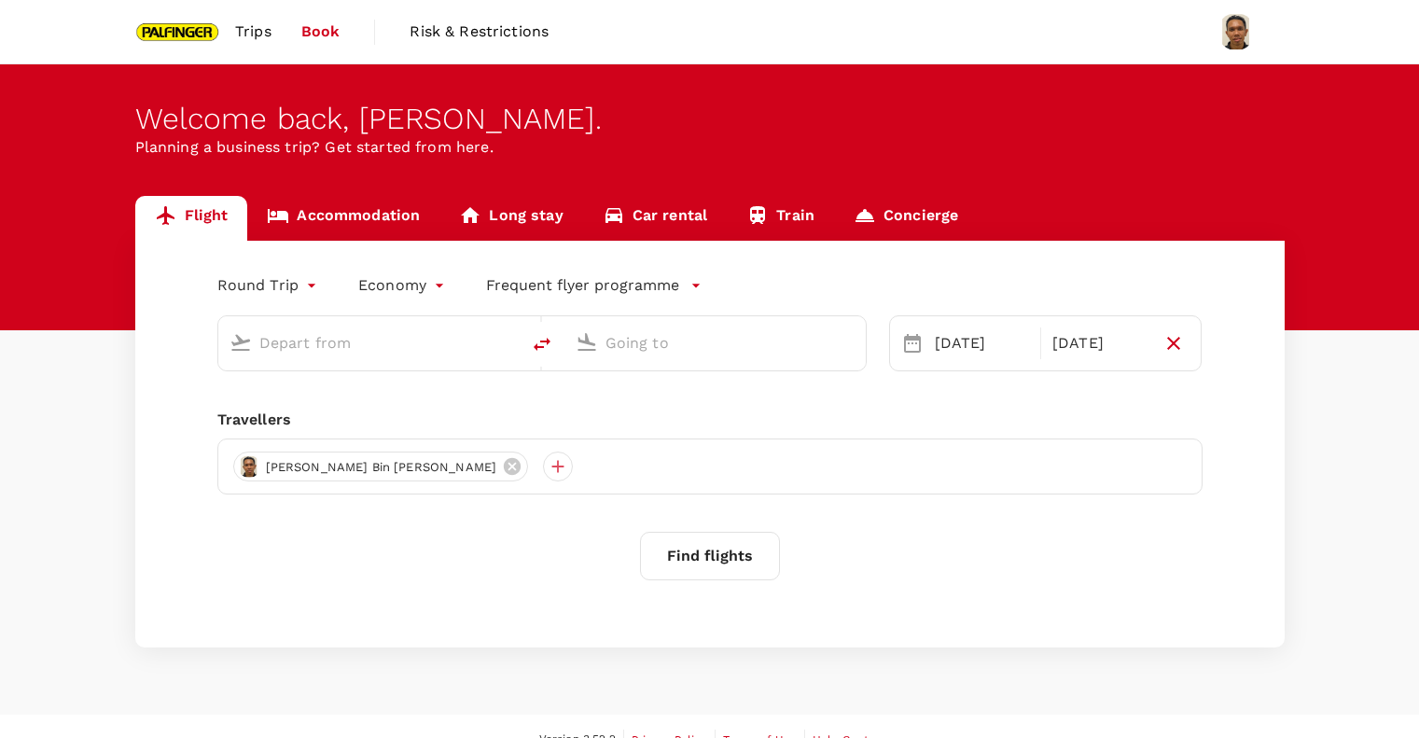  What do you see at coordinates (253, 32) in the screenshot?
I see `span: Trips` at bounding box center [253, 32].